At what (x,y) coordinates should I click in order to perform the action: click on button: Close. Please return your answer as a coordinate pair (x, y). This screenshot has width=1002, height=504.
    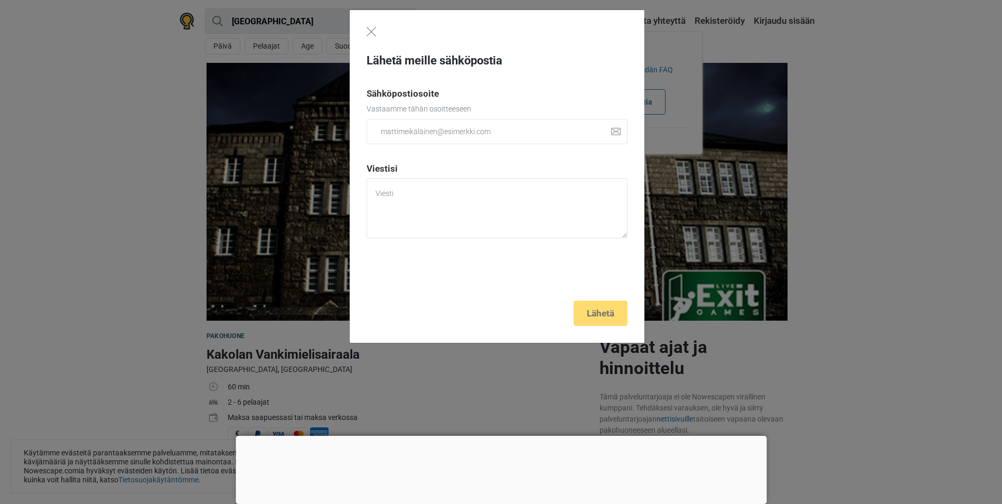
    Looking at the image, I should click on (371, 32).